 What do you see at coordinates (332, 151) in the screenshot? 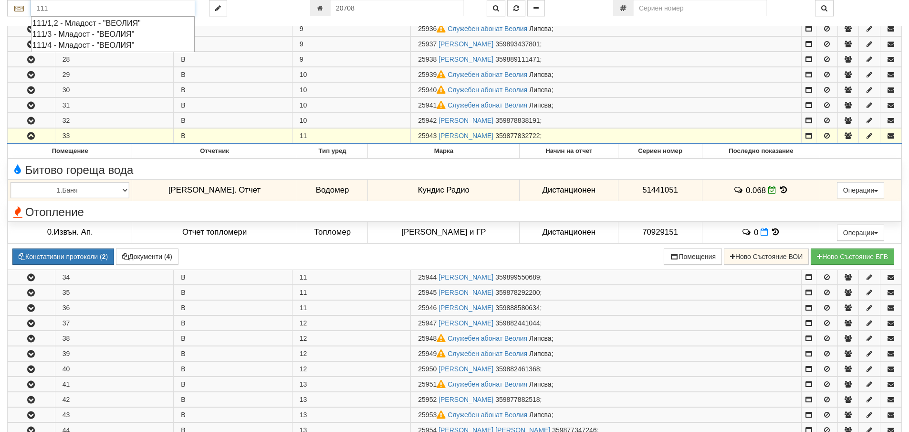
I see `th: Тип уред` at bounding box center [332, 151].